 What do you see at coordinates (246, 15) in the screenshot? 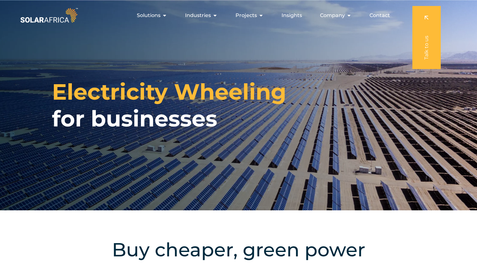
I see `span: Projects` at bounding box center [246, 15].